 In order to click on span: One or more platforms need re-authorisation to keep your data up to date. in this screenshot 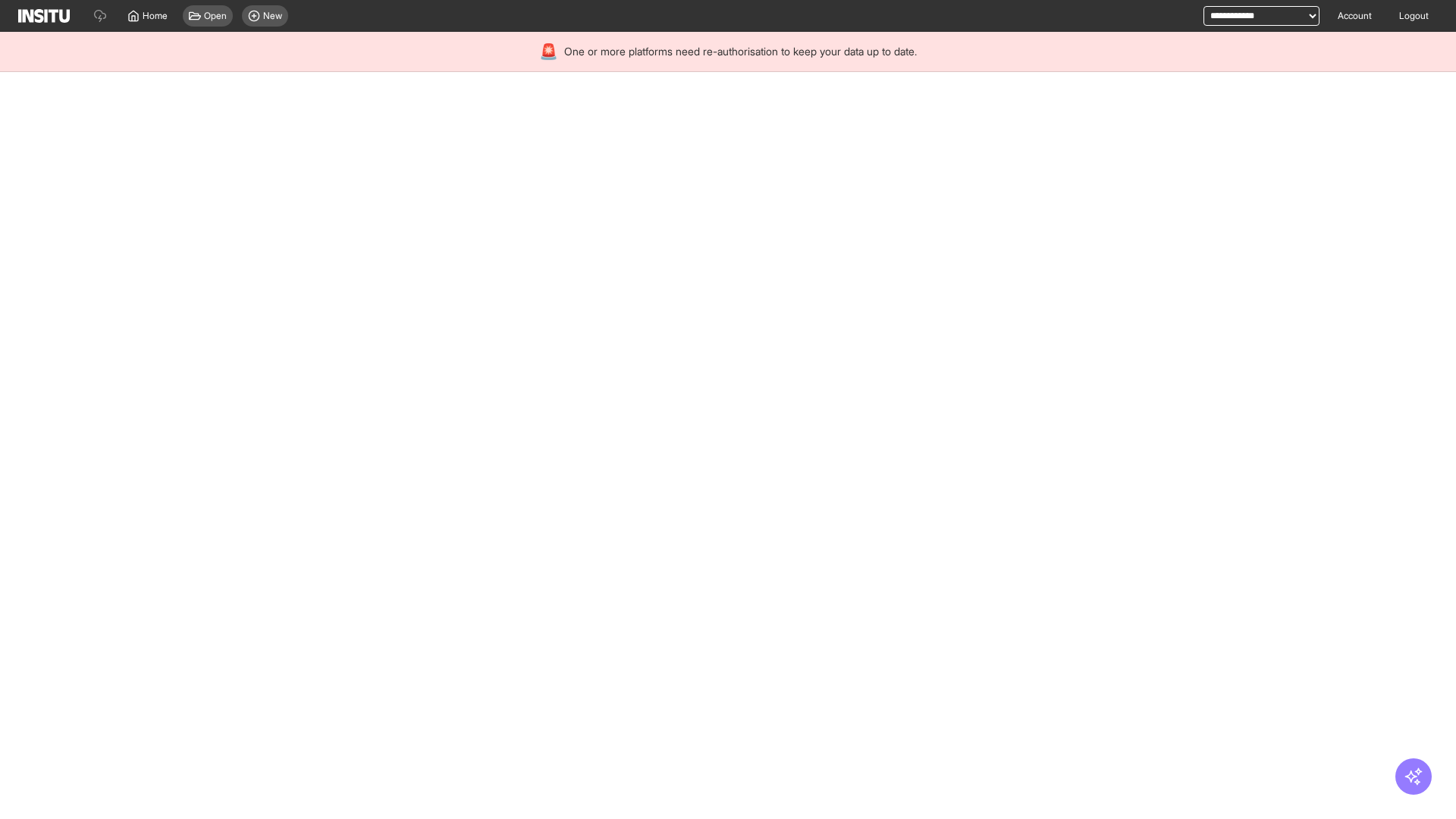, I will do `click(740, 51)`.